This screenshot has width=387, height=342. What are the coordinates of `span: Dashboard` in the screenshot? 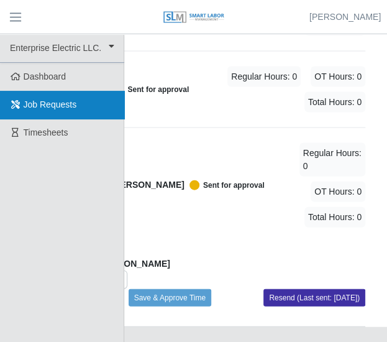 It's located at (45, 76).